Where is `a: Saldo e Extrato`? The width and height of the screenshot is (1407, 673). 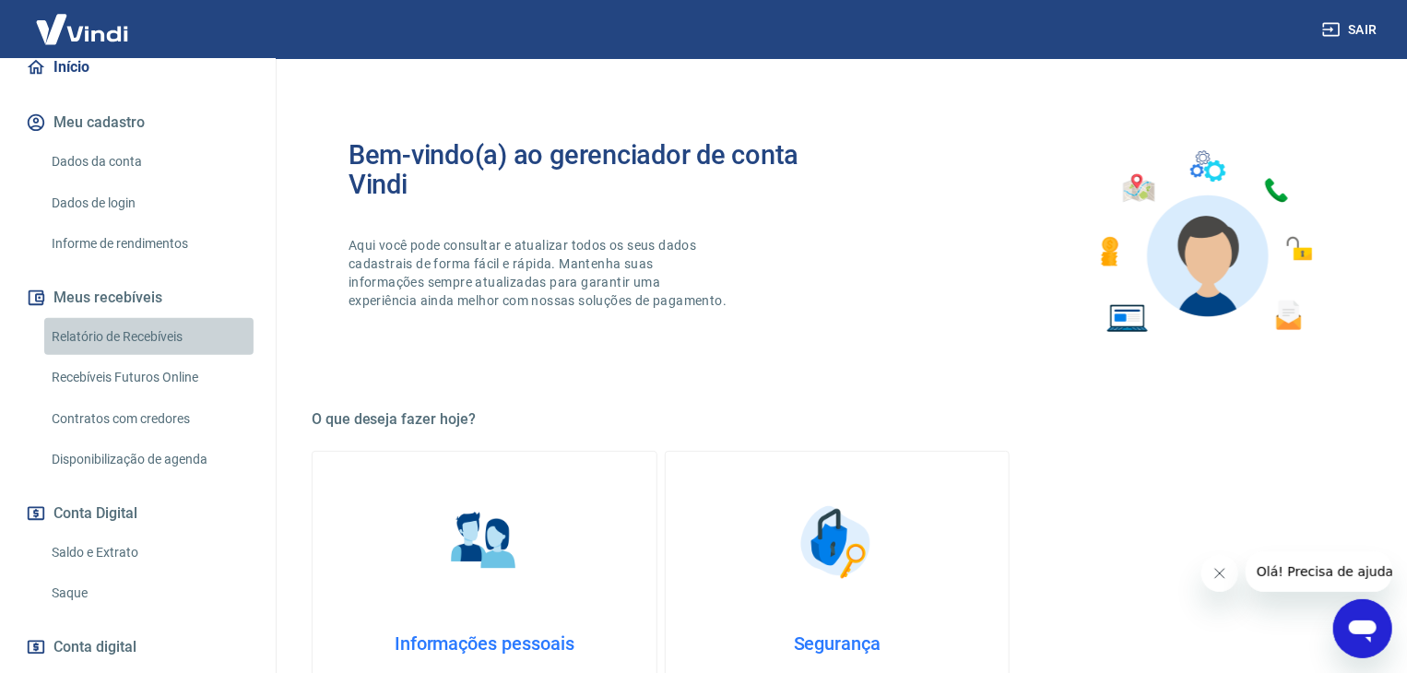
a: Saldo e Extrato is located at coordinates (148, 552).